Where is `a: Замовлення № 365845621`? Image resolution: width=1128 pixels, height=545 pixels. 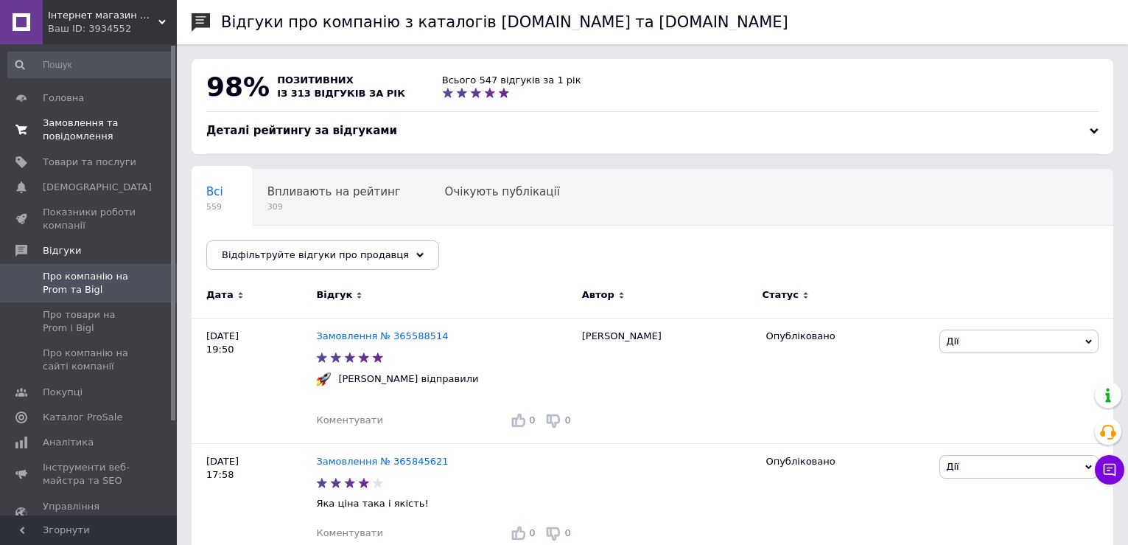 a: Замовлення № 365845621 is located at coordinates (382, 461).